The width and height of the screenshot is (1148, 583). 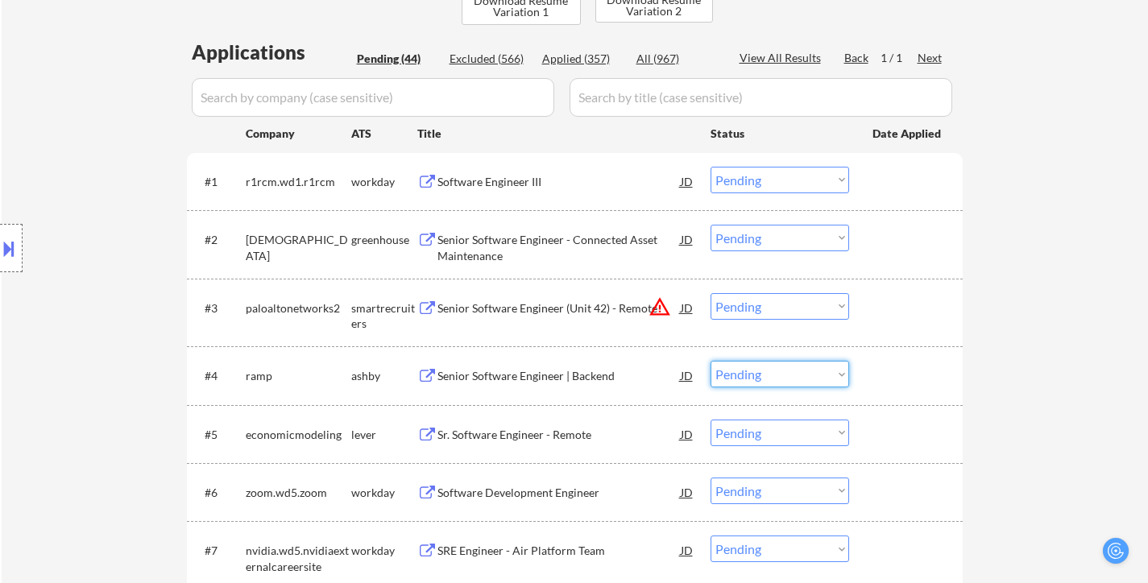 What do you see at coordinates (583, 59) in the screenshot?
I see `div: Applied (357)` at bounding box center [583, 59].